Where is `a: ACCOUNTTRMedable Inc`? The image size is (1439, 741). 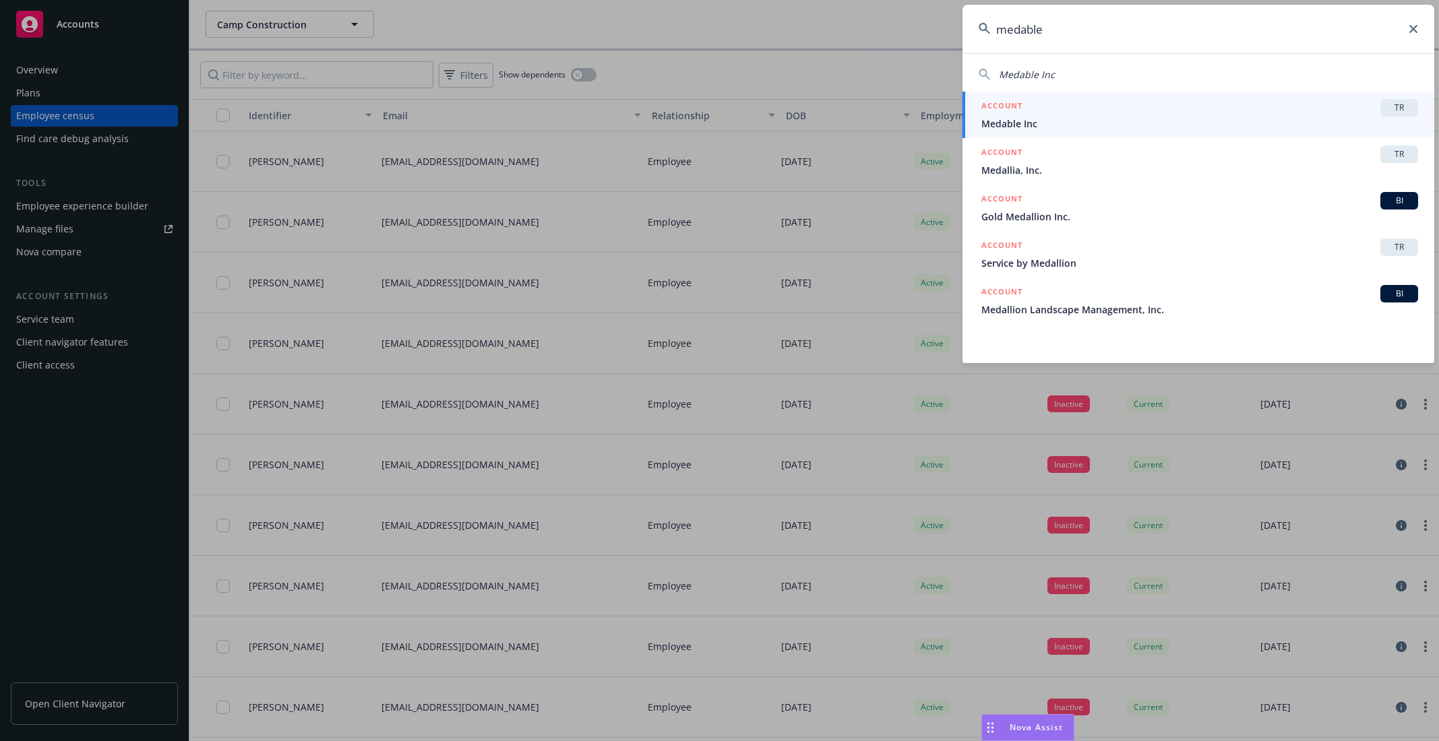 a: ACCOUNTTRMedable Inc is located at coordinates (1198, 115).